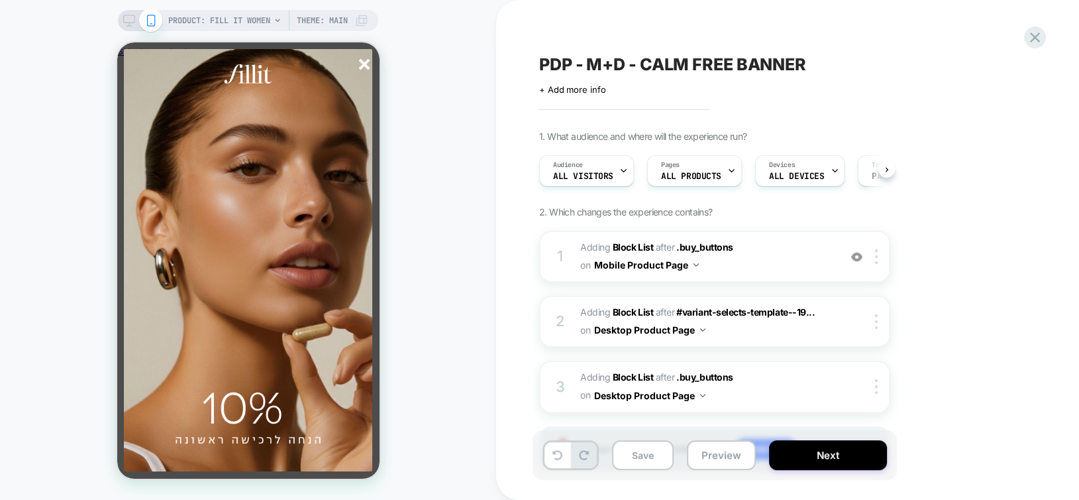  Describe the element at coordinates (647, 264) in the screenshot. I see `button: Mobile Product Page` at that location.